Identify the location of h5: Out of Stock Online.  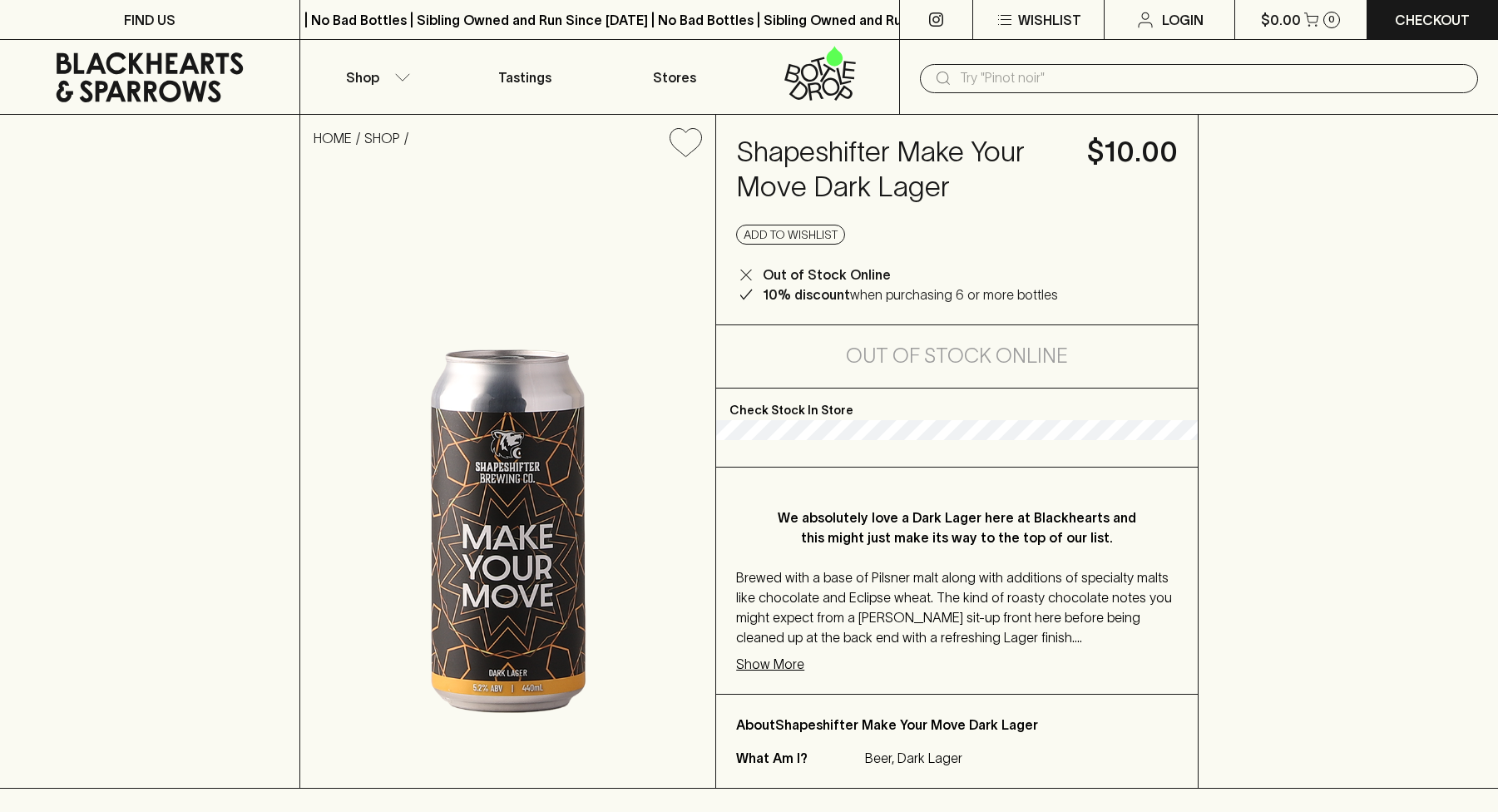
(956, 356).